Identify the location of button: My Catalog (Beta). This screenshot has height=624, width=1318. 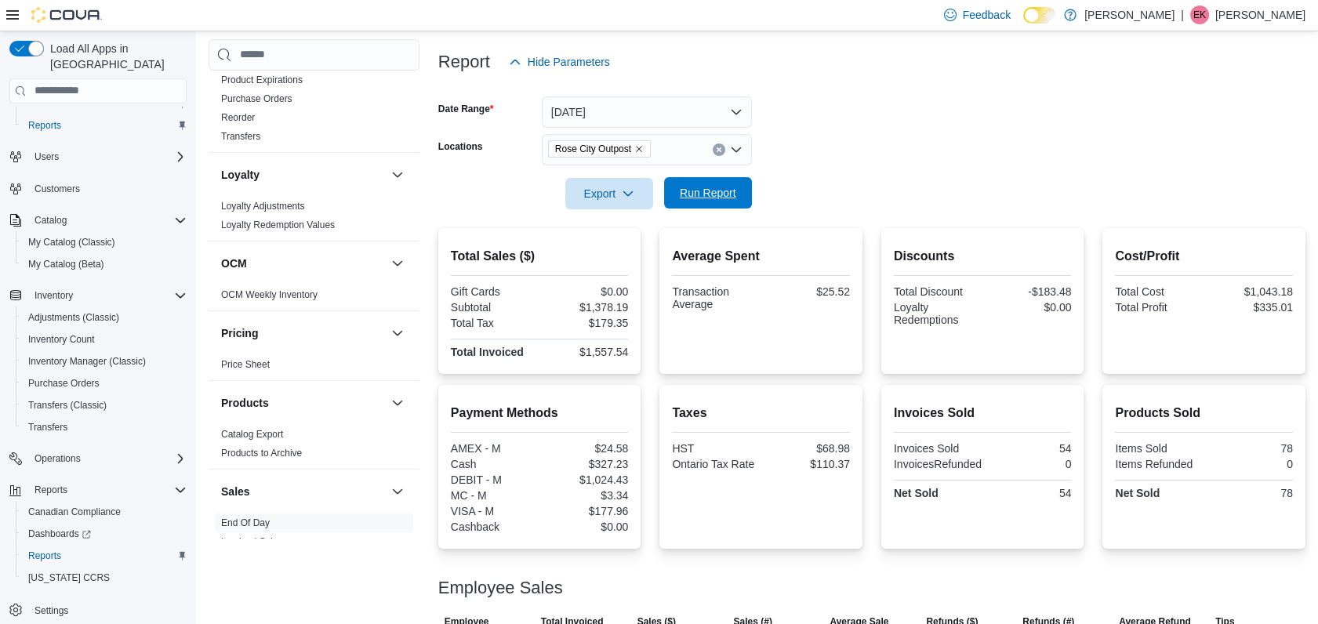
(104, 264).